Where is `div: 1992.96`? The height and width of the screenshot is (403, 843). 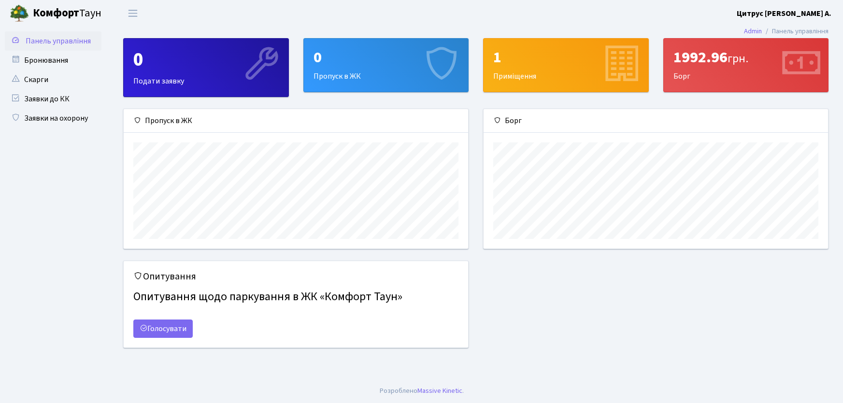
div: 1992.96 is located at coordinates (746, 57).